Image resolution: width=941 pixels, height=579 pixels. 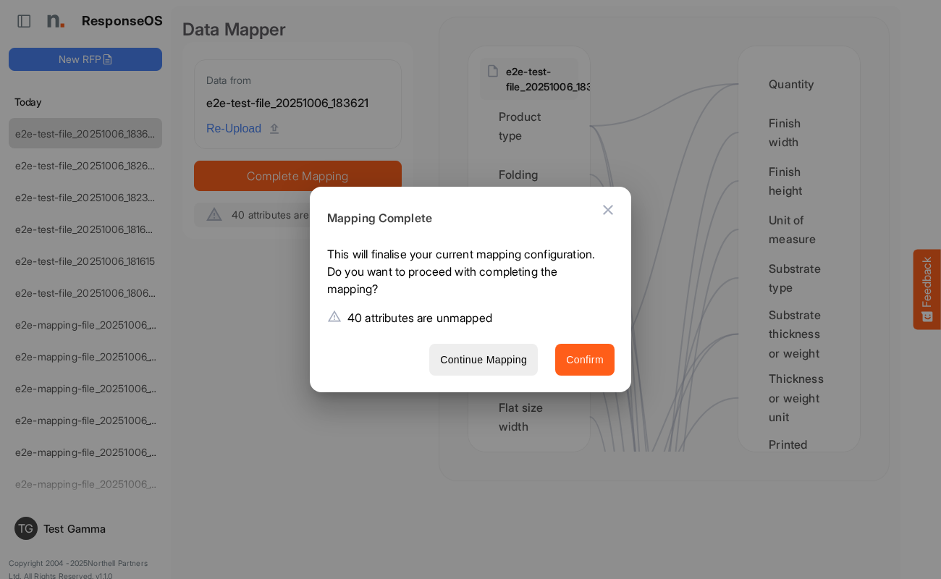 I want to click on span: Continue Mapping, so click(x=484, y=360).